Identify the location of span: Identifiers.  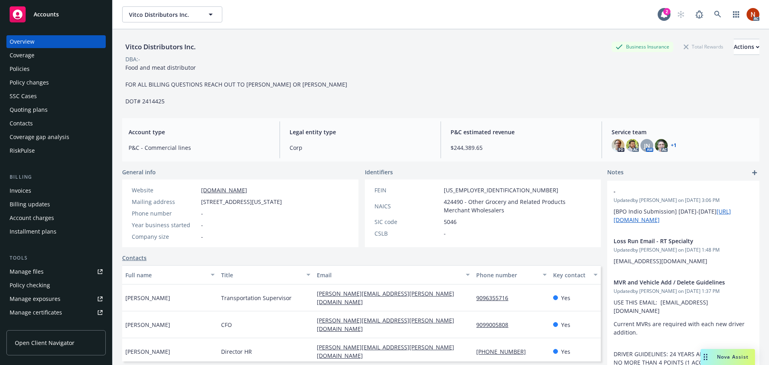
(379, 172).